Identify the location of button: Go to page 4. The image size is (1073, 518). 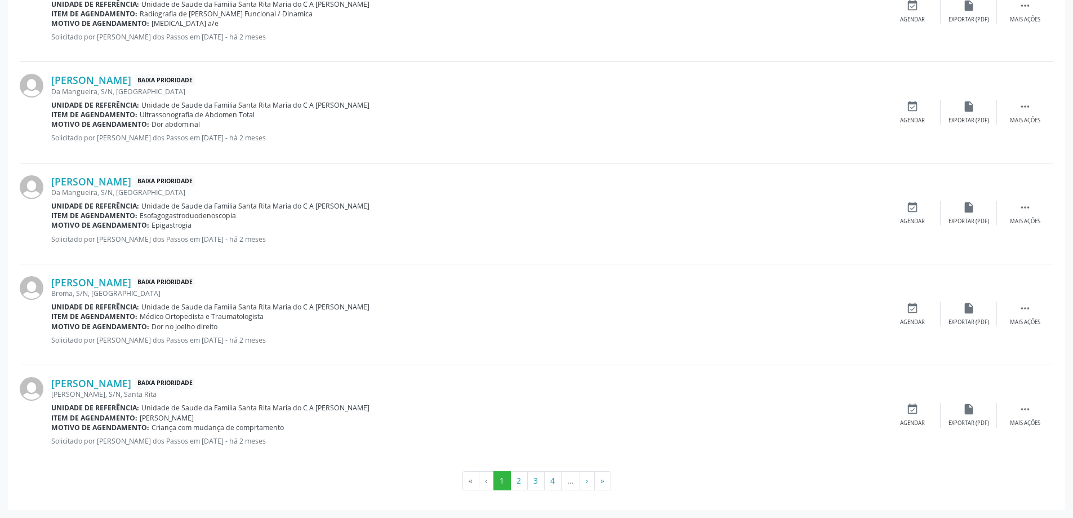
(553, 480).